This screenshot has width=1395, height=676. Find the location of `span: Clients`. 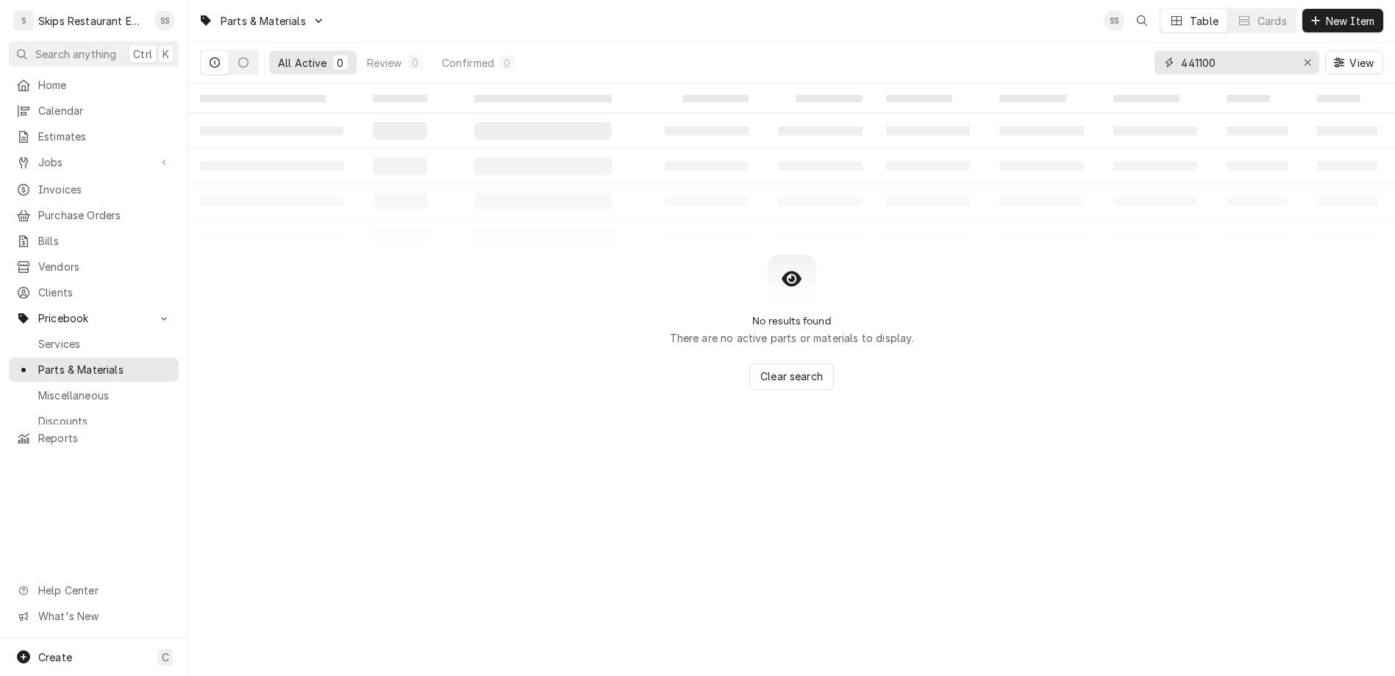

span: Clients is located at coordinates (104, 292).